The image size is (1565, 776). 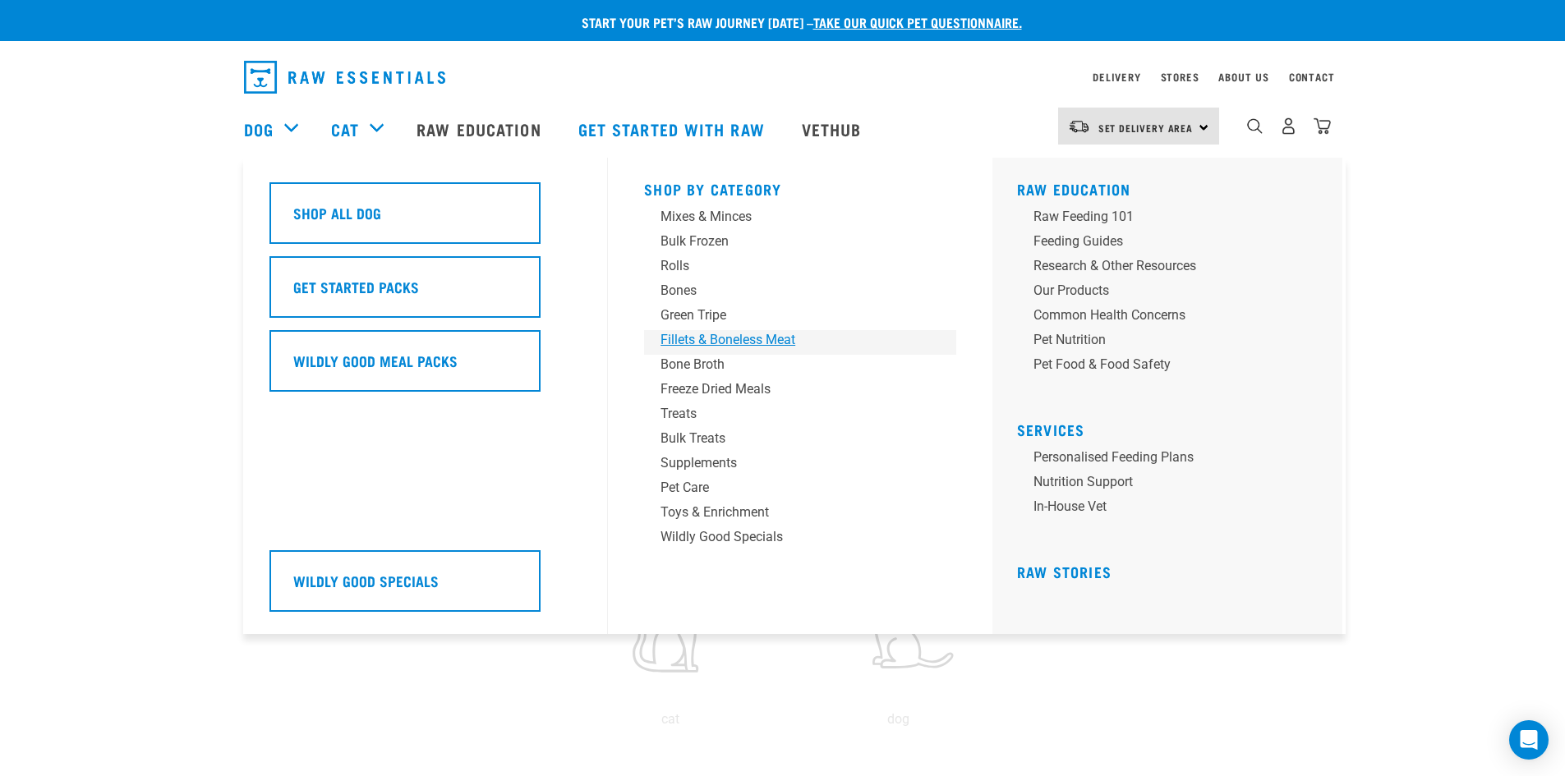 I want to click on h5: Get Started Packs, so click(x=356, y=287).